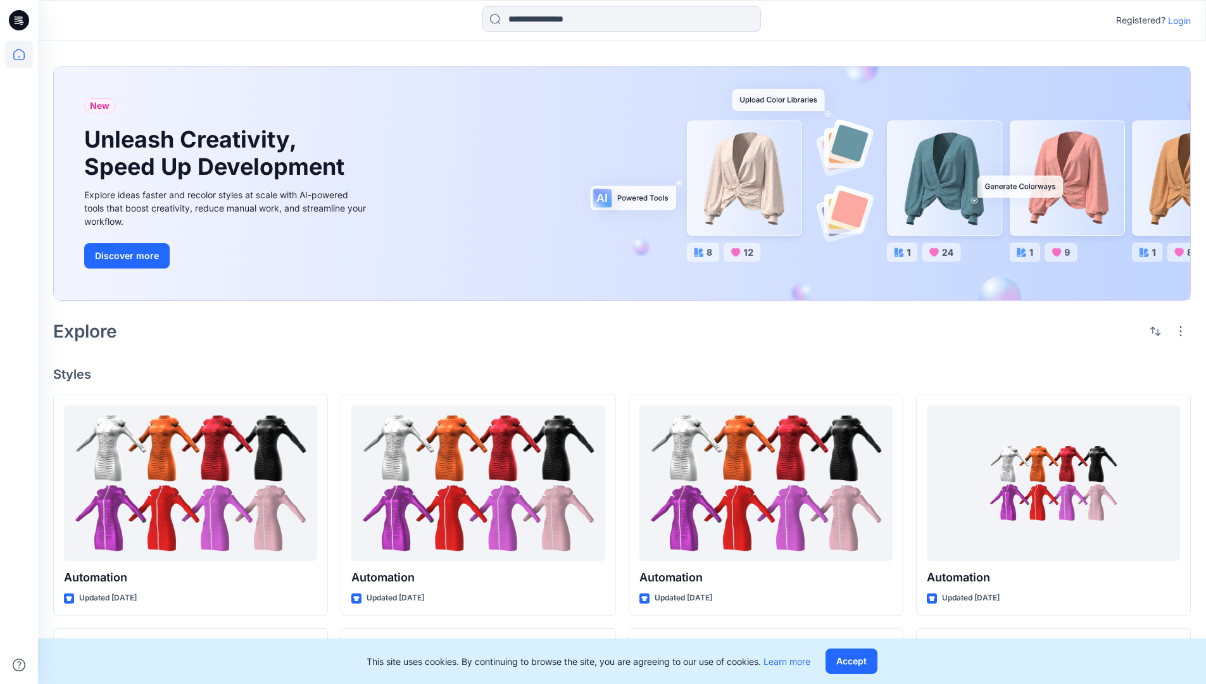 The height and width of the screenshot is (684, 1206). What do you see at coordinates (1179, 20) in the screenshot?
I see `p: Login` at bounding box center [1179, 20].